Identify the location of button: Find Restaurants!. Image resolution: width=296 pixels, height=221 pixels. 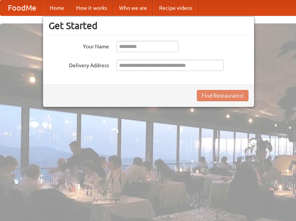
(222, 95).